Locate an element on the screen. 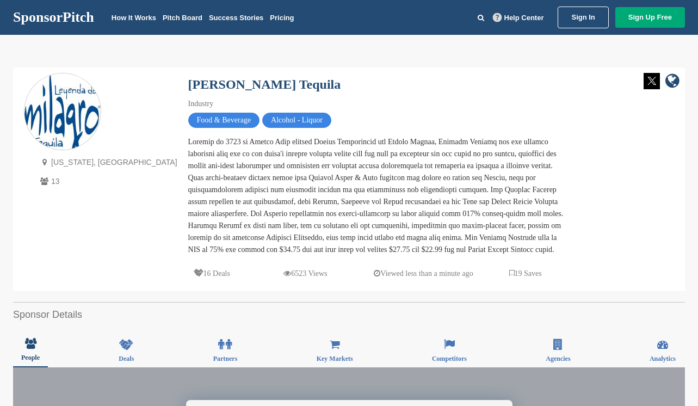  span: Agencies is located at coordinates (558, 359).